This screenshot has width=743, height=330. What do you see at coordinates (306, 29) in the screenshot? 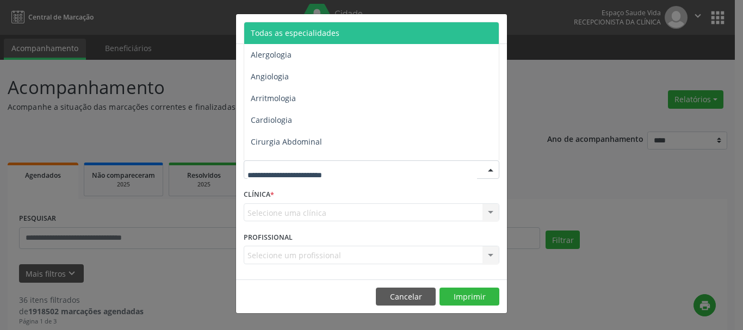
I see `h5: Relatório de agendamentos` at bounding box center [306, 29].